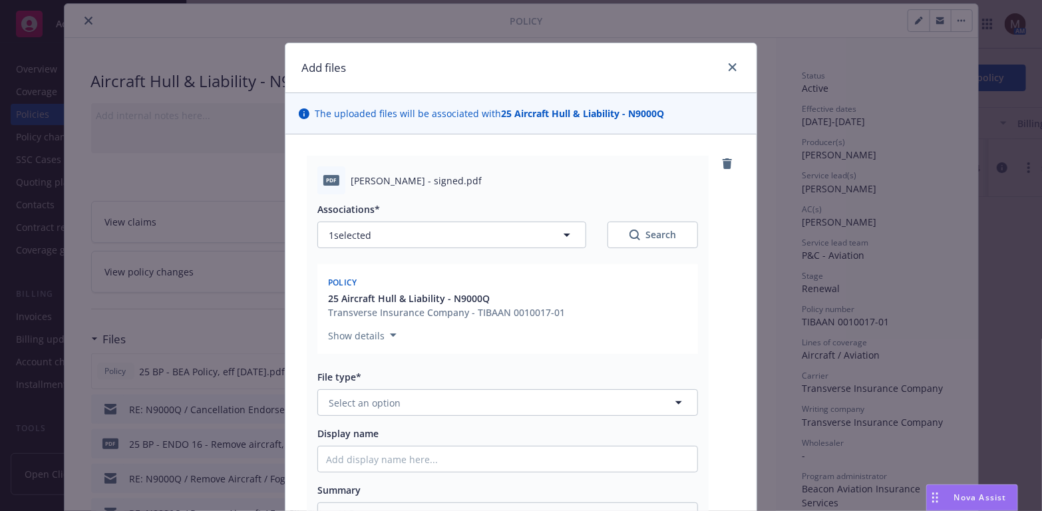  What do you see at coordinates (339, 490) in the screenshot?
I see `span: Summary` at bounding box center [339, 490].